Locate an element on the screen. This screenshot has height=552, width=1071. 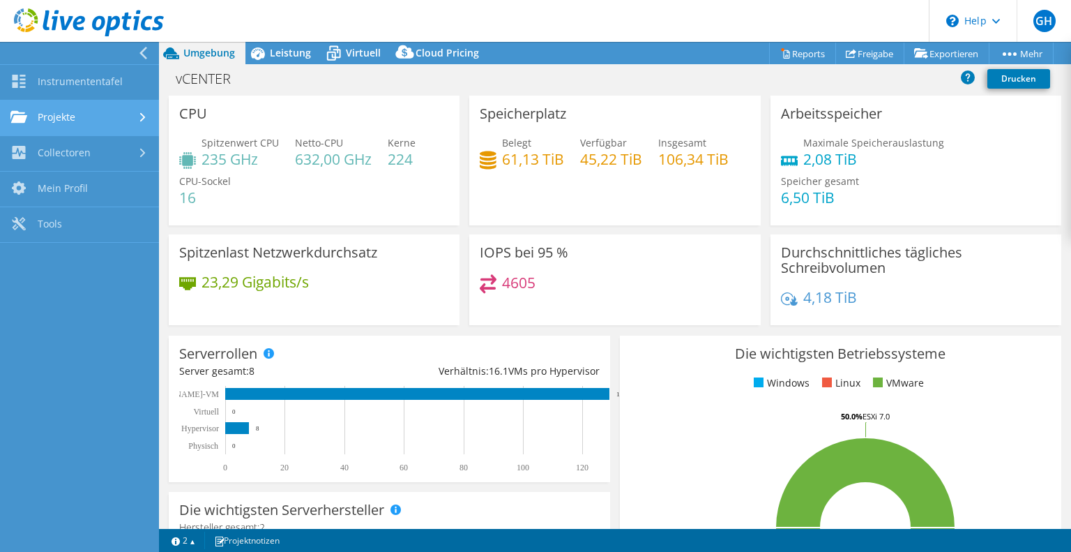
text: 120 is located at coordinates (582, 467).